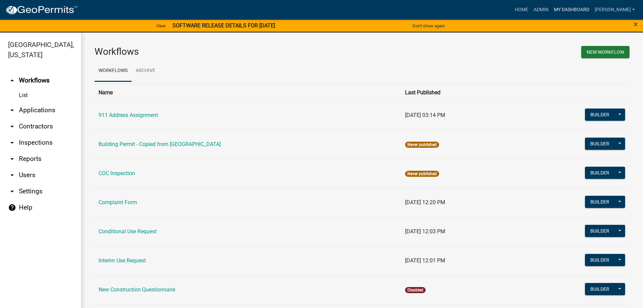 This screenshot has height=308, width=643. What do you see at coordinates (429, 26) in the screenshot?
I see `button: Don't show again` at bounding box center [429, 26].